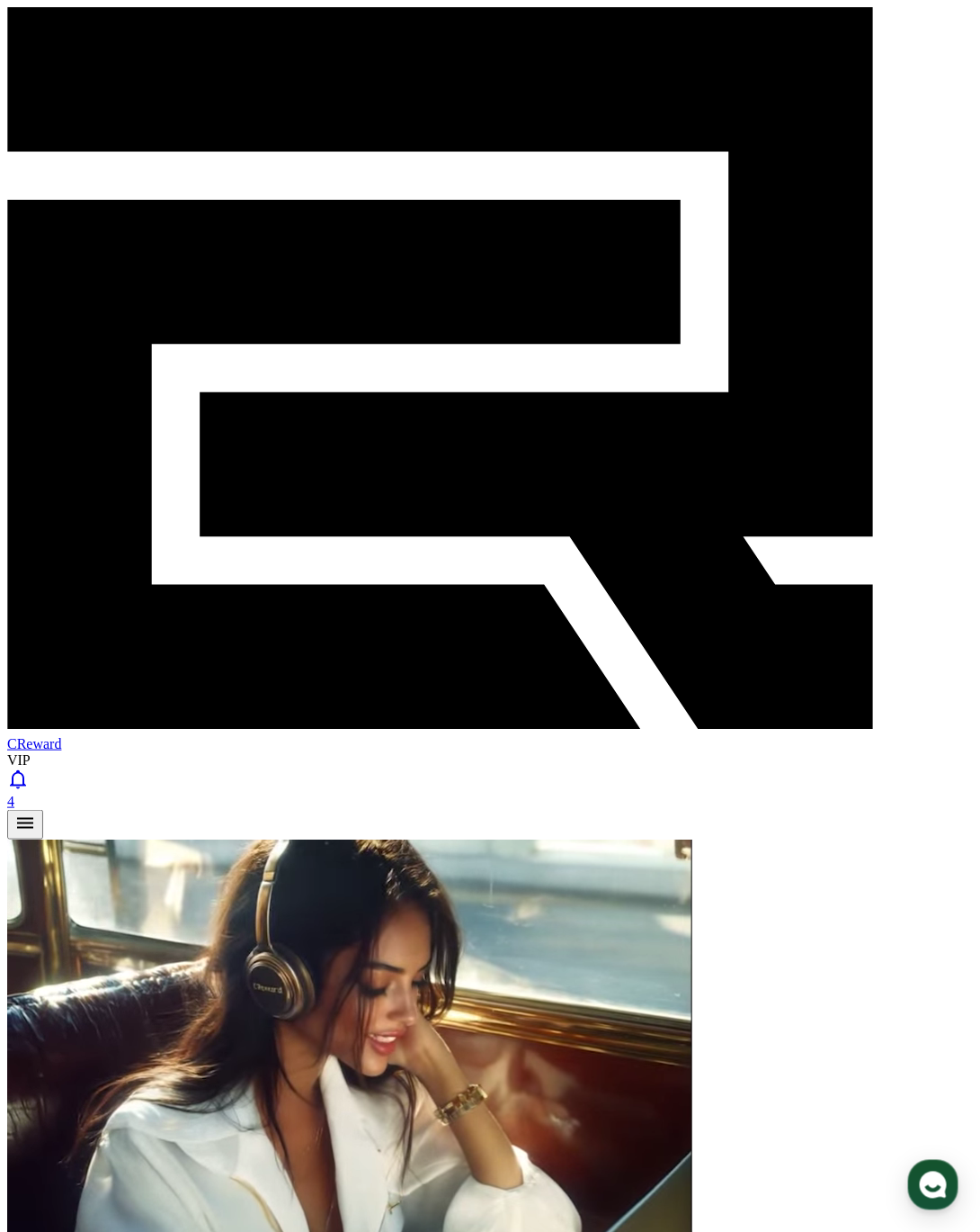 Image resolution: width=980 pixels, height=1232 pixels. Describe the element at coordinates (490, 735) in the screenshot. I see `a: CReward` at that location.